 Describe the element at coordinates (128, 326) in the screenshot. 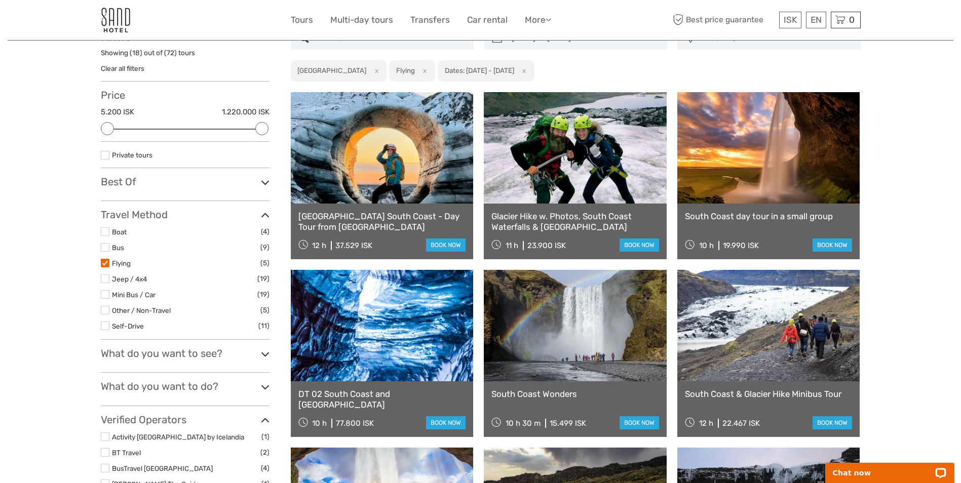

I see `a: Self-Drive` at that location.